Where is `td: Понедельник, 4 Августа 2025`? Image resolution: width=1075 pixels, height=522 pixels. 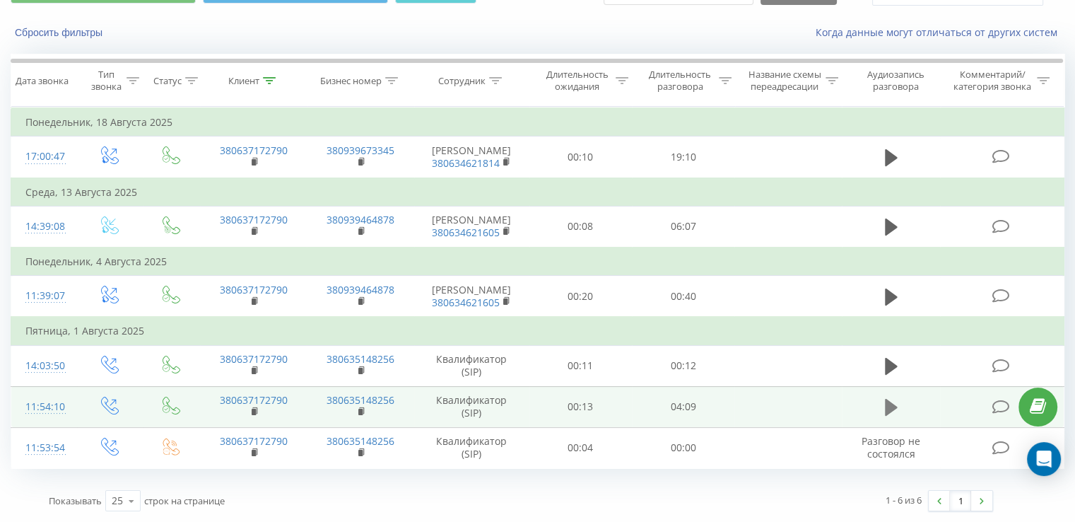 td: Понедельник, 4 Августа 2025 is located at coordinates (538, 262).